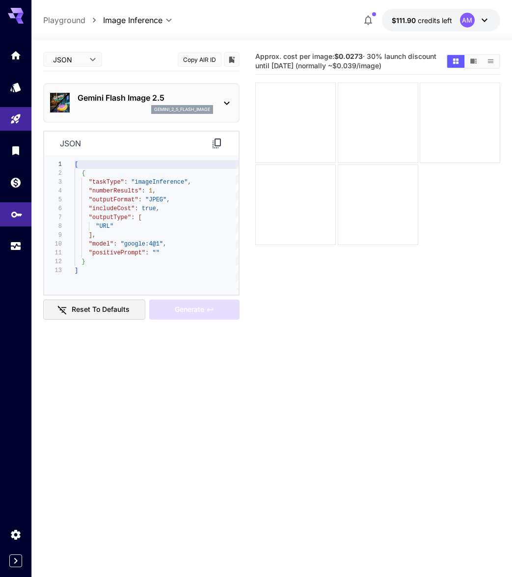 The height and width of the screenshot is (577, 512). Describe the element at coordinates (16, 87) in the screenshot. I see `div: Models` at that location.